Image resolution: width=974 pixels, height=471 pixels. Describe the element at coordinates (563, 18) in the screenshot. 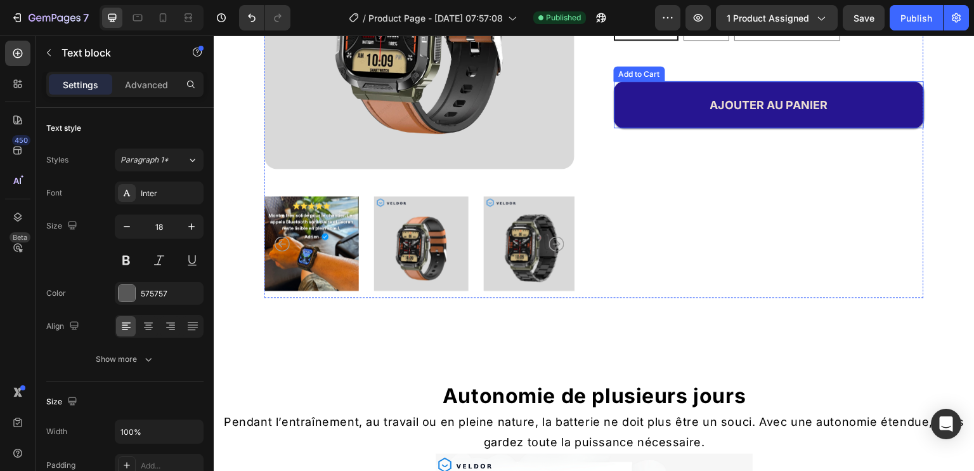

I see `span: Published` at that location.